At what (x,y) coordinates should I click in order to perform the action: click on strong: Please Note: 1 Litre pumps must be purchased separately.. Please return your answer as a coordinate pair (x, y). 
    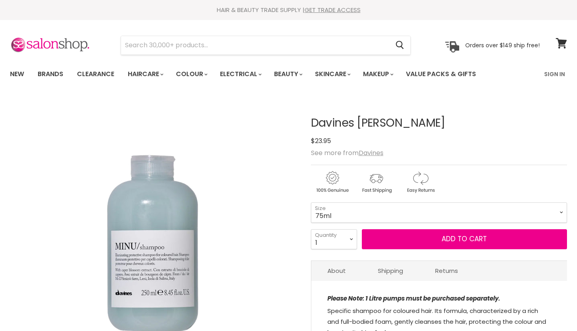
    Looking at the image, I should click on (414, 298).